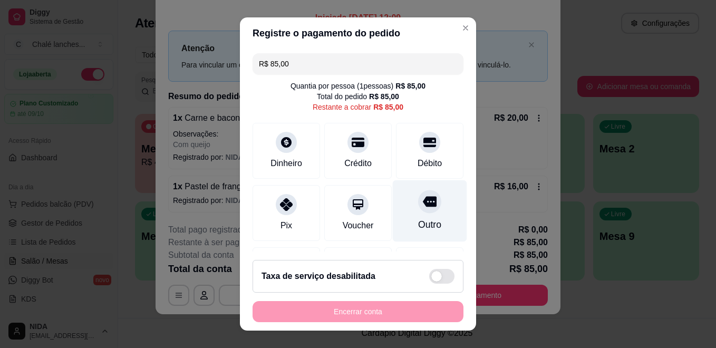  Describe the element at coordinates (358, 86) in the screenshot. I see `div: Quantia por pessoa ( 1 pessoas)` at that location.